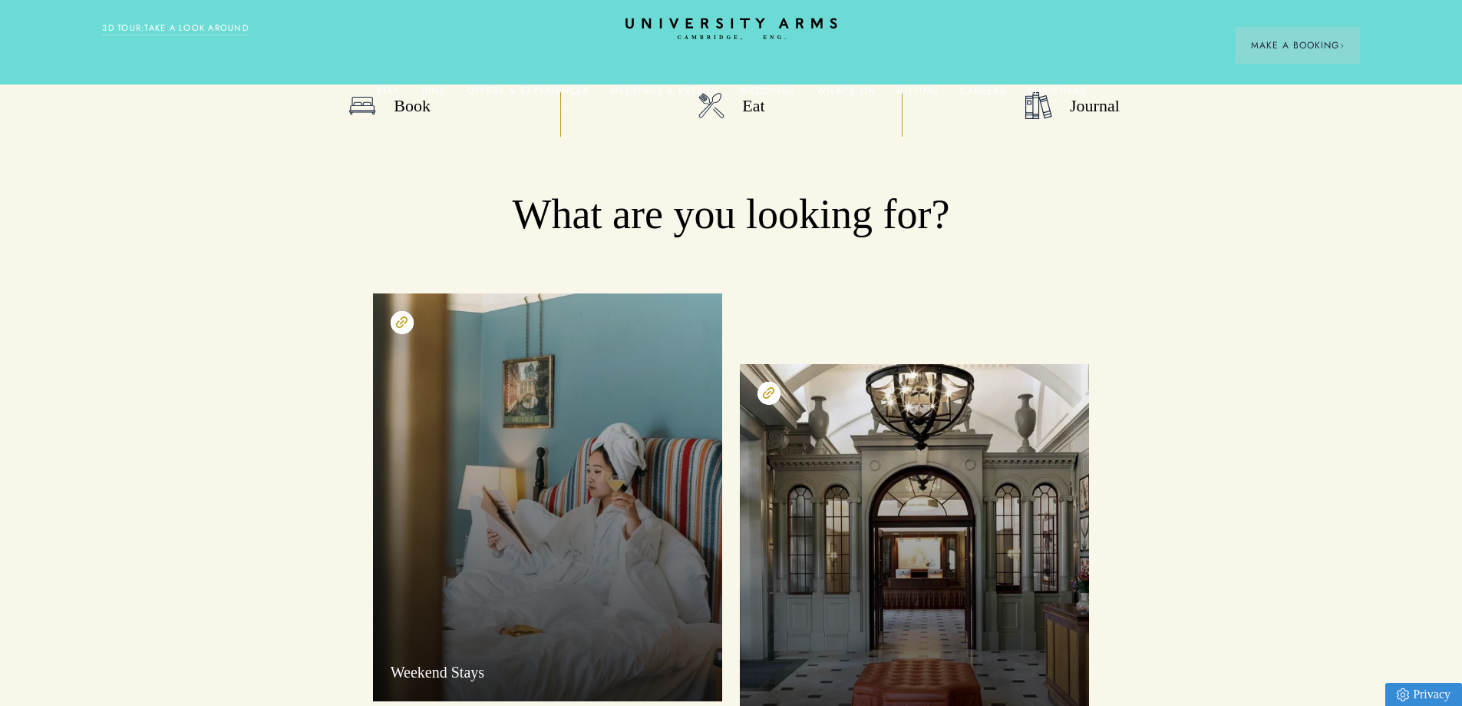 The height and width of the screenshot is (706, 1462). I want to click on a: 3D TOUR:TAKE A LOOK AROUND, so click(175, 28).